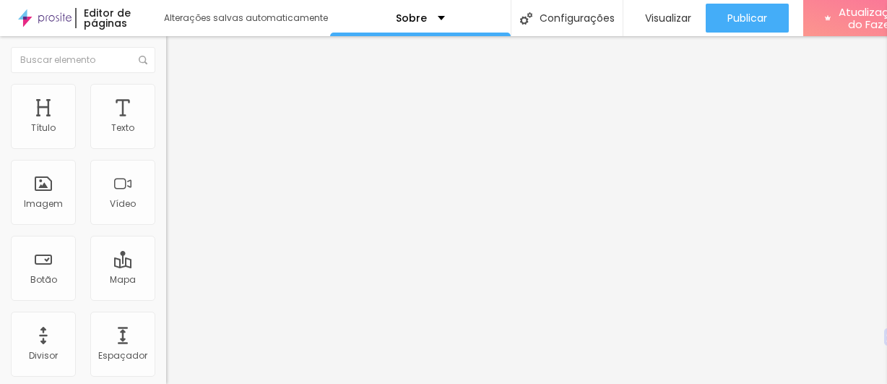  I want to click on font: Texto, so click(123, 127).